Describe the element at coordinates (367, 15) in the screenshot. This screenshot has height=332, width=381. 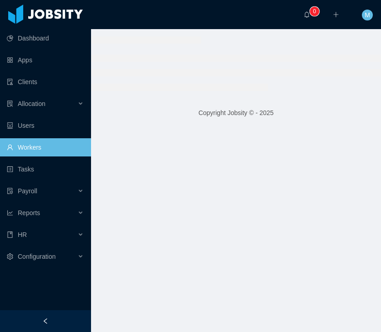
I see `span: M` at that location.